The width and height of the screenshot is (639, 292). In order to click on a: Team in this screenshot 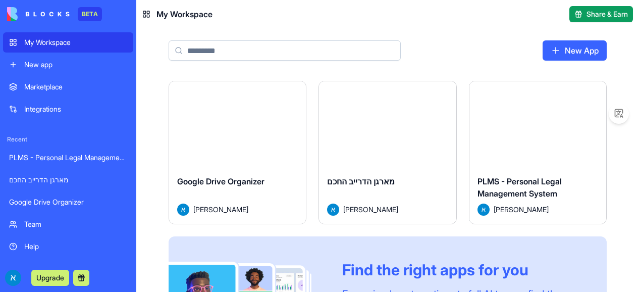, I will do `click(68, 224)`.